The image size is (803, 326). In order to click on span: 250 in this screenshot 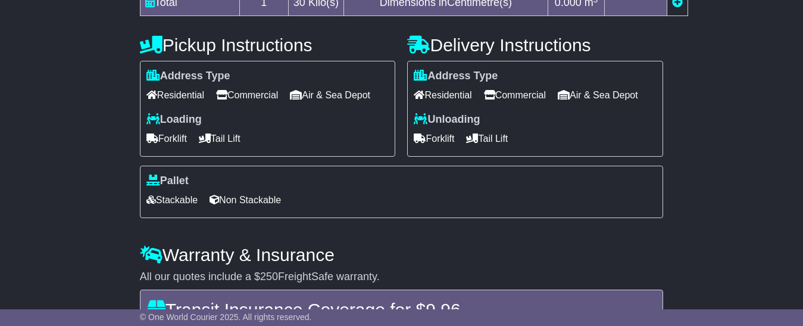, I will do `click(269, 276)`.